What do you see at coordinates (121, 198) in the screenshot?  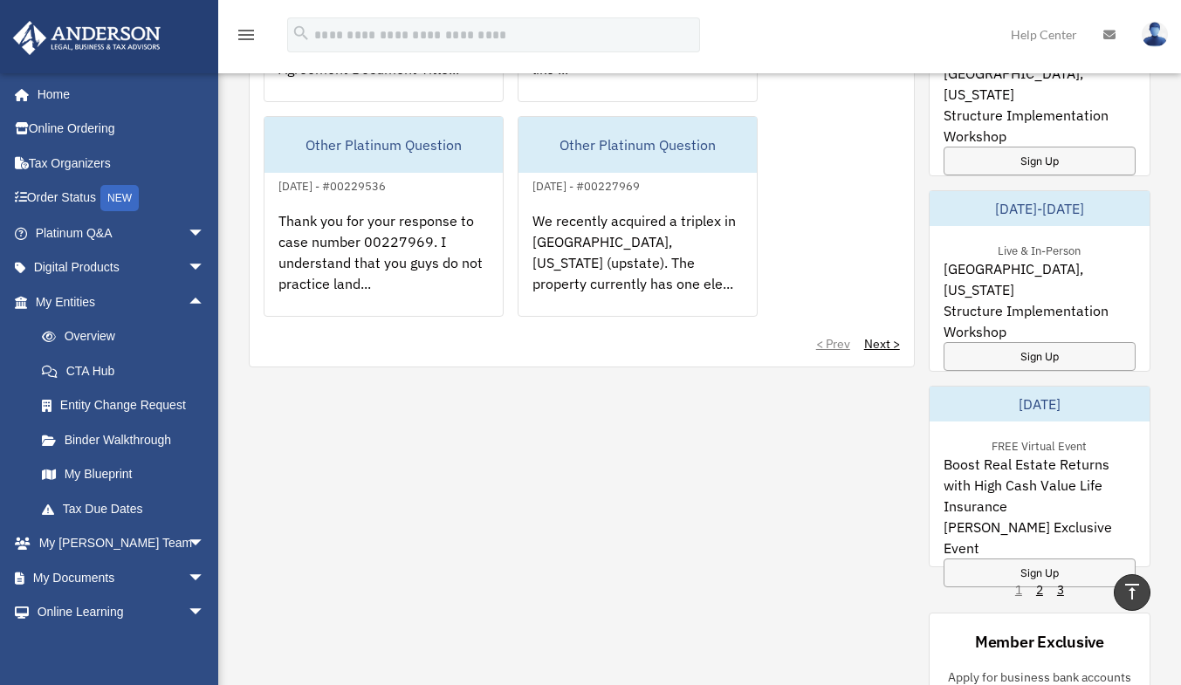 I see `a: Order StatusNEW` at bounding box center [121, 198].